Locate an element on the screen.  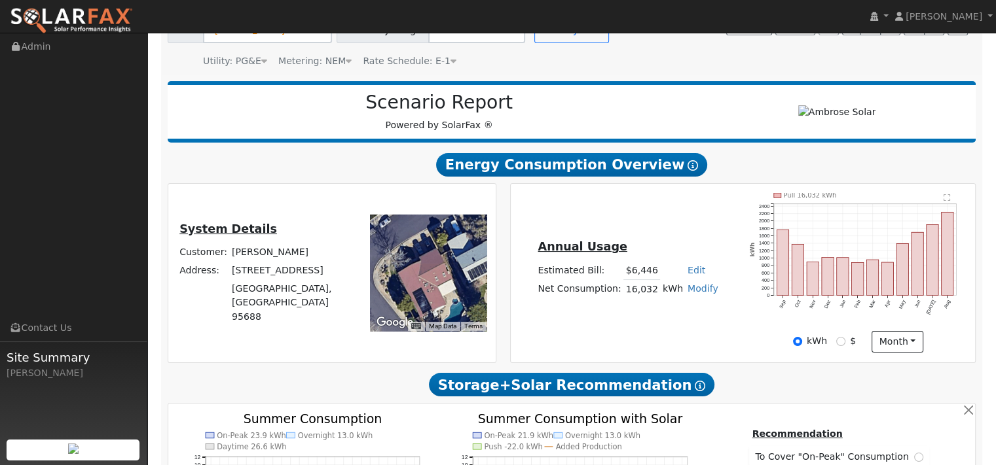
td: Address: is located at coordinates (204, 271).